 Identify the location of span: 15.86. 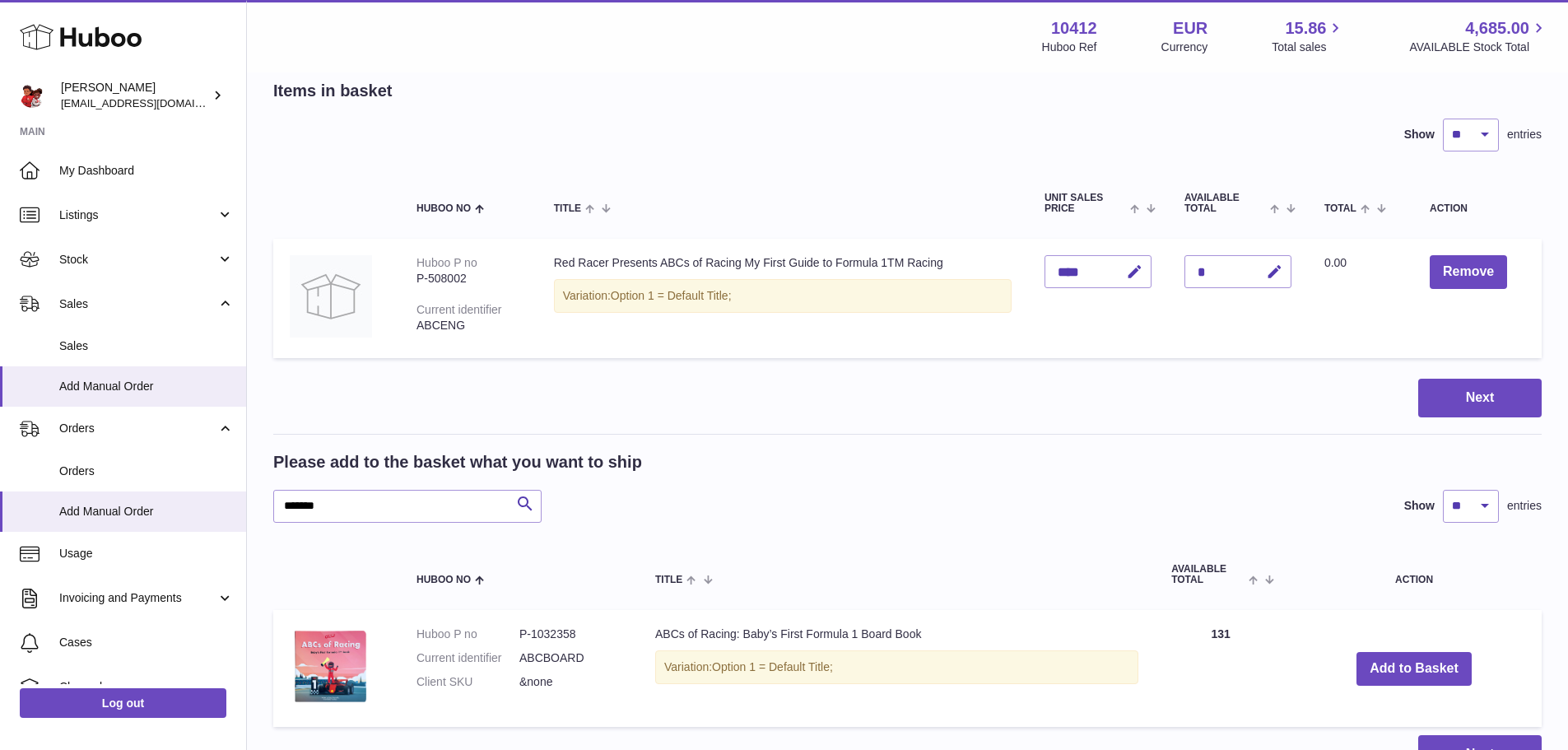
(1305, 28).